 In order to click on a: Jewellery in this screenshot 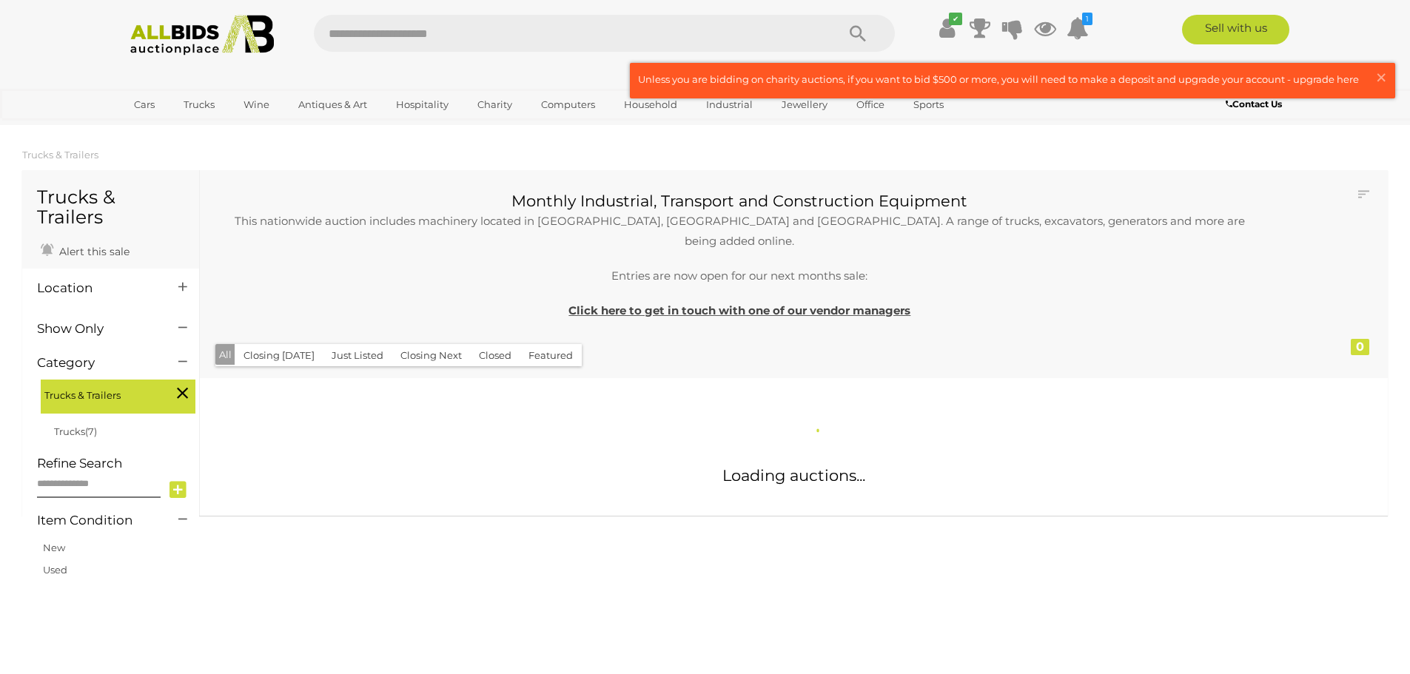, I will do `click(805, 104)`.